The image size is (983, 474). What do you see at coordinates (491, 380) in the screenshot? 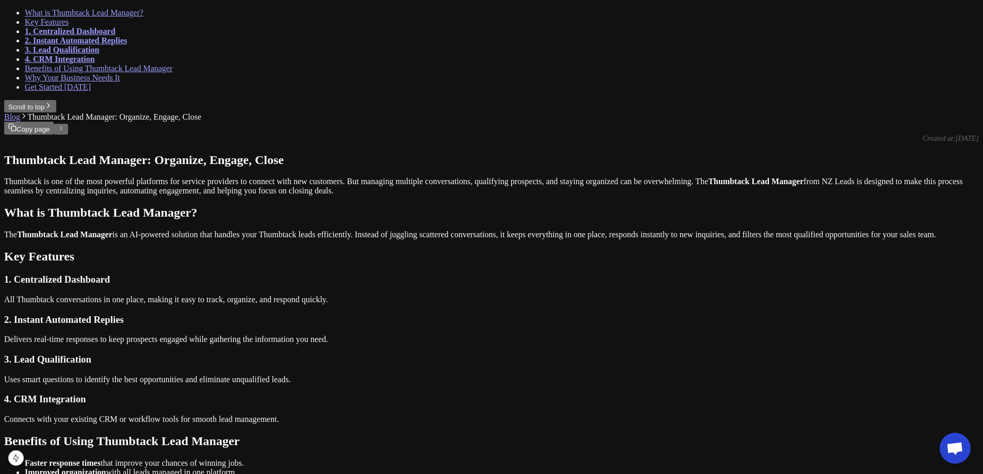
I see `p: Uses smart questions to identify the best opportunities and eliminate unqualified leads.` at bounding box center [491, 380].